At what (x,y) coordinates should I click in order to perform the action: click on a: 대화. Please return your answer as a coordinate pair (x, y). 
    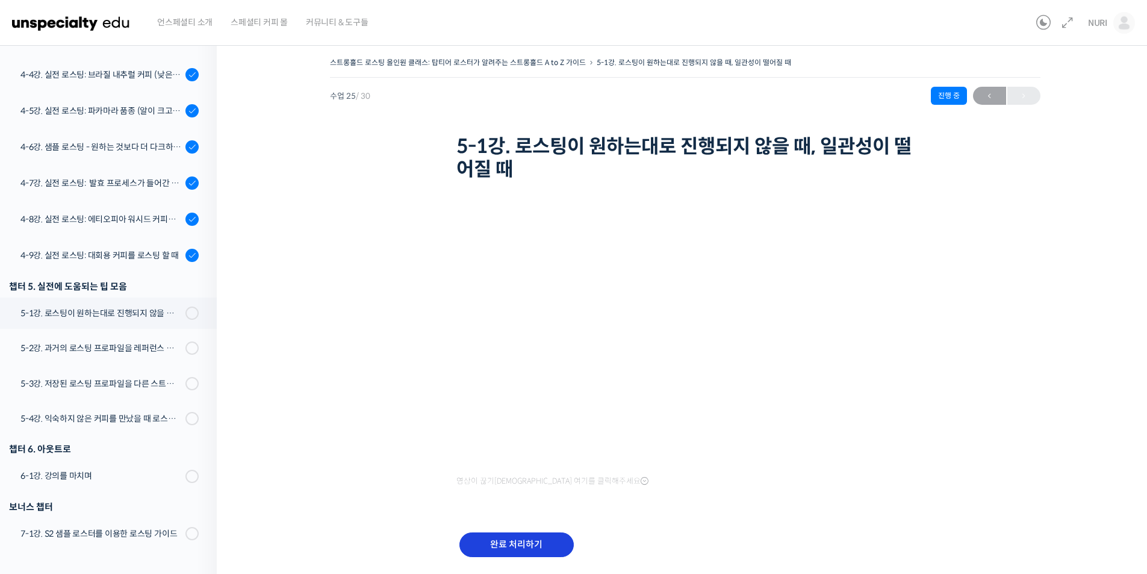
    Looking at the image, I should click on (117, 397).